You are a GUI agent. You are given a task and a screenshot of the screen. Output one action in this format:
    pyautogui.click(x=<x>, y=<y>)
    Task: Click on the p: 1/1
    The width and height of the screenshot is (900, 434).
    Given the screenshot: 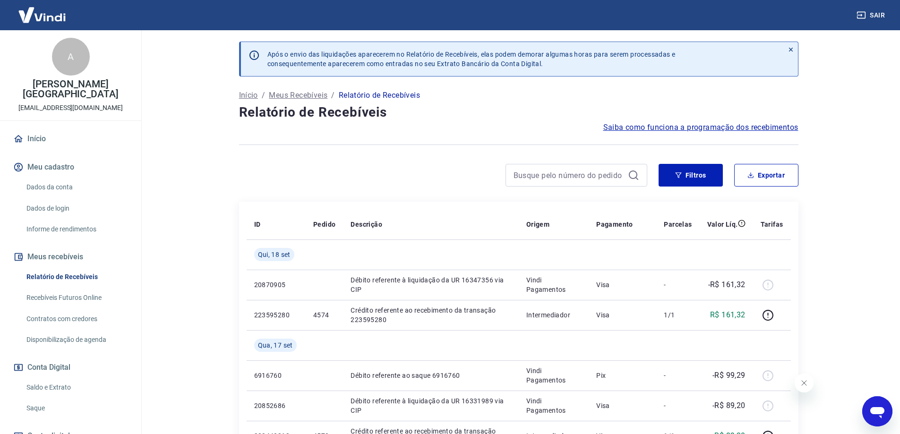 What is the action you would take?
    pyautogui.click(x=678, y=315)
    